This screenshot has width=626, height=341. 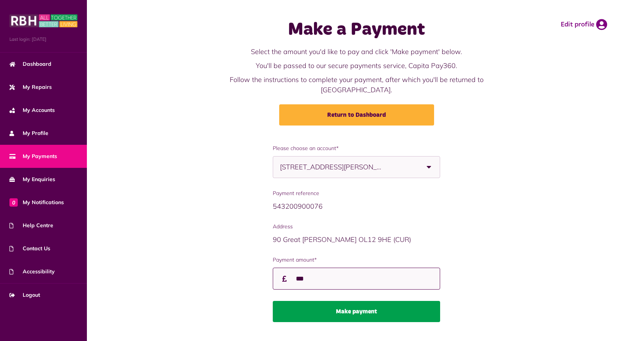 I want to click on span: My Enquiries, so click(x=32, y=179).